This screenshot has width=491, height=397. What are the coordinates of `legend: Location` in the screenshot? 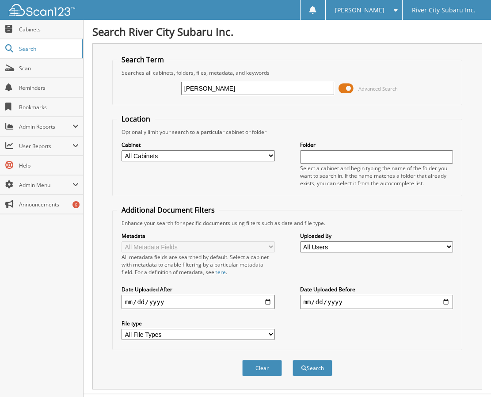 It's located at (136, 119).